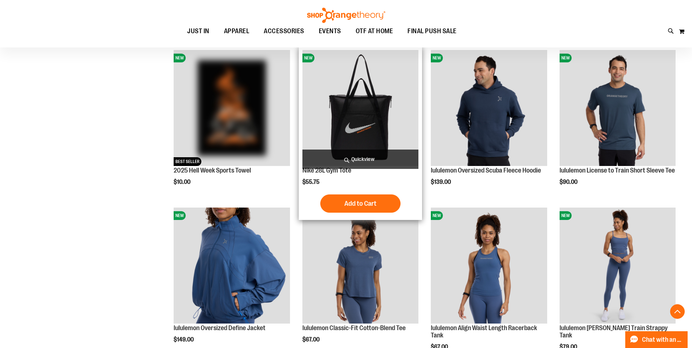 Image resolution: width=692 pixels, height=348 pixels. What do you see at coordinates (662, 340) in the screenshot?
I see `span: Chat with an Expert` at bounding box center [662, 340].